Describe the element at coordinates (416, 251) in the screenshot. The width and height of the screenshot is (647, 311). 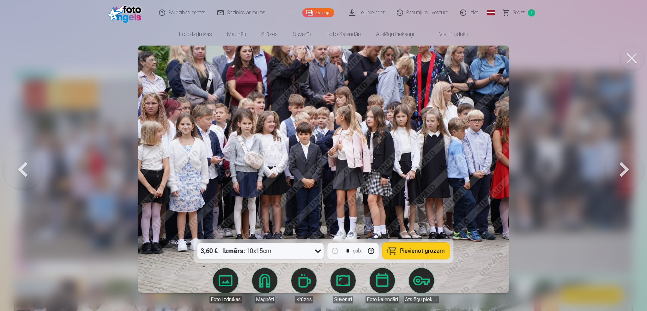
I see `button: Pievienot grozam` at that location.